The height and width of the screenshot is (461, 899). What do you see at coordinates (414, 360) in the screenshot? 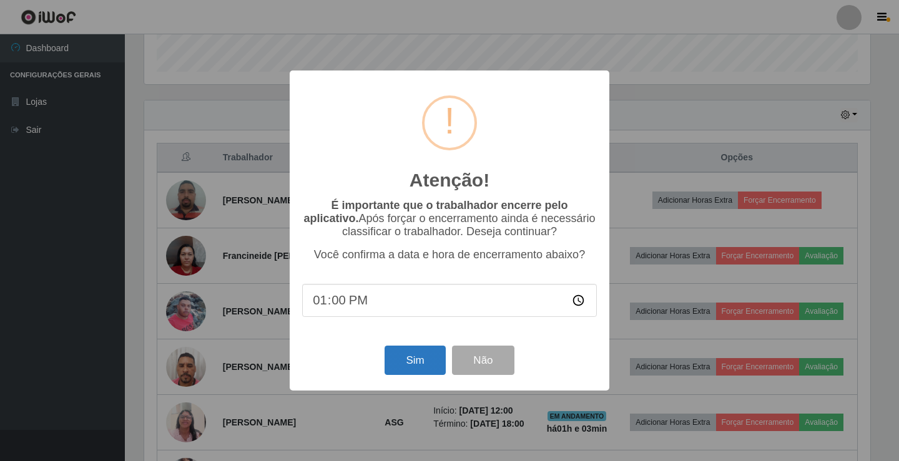
I see `button: Sim` at bounding box center [414, 360].